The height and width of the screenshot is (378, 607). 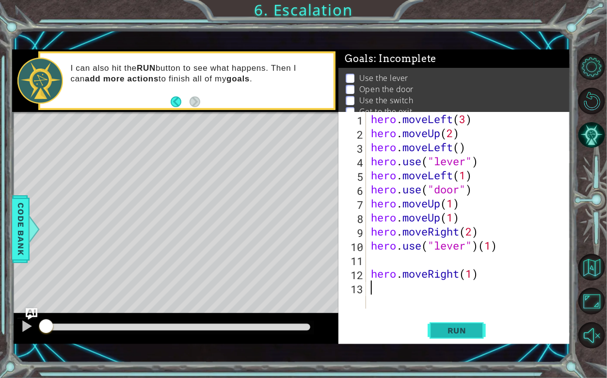 I want to click on button: Next, so click(x=195, y=102).